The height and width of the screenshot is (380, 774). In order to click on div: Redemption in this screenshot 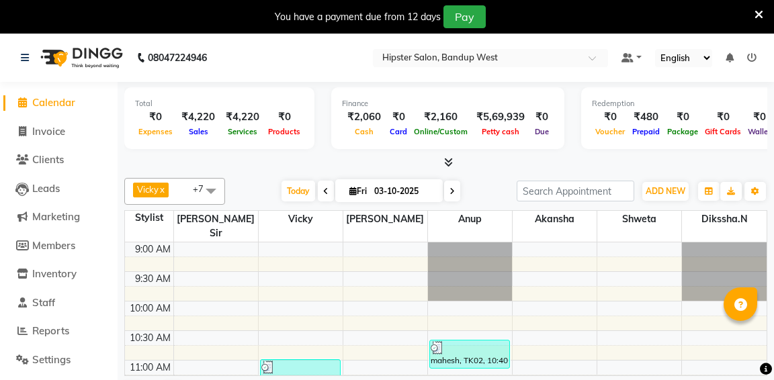, I will do `click(683, 103)`.